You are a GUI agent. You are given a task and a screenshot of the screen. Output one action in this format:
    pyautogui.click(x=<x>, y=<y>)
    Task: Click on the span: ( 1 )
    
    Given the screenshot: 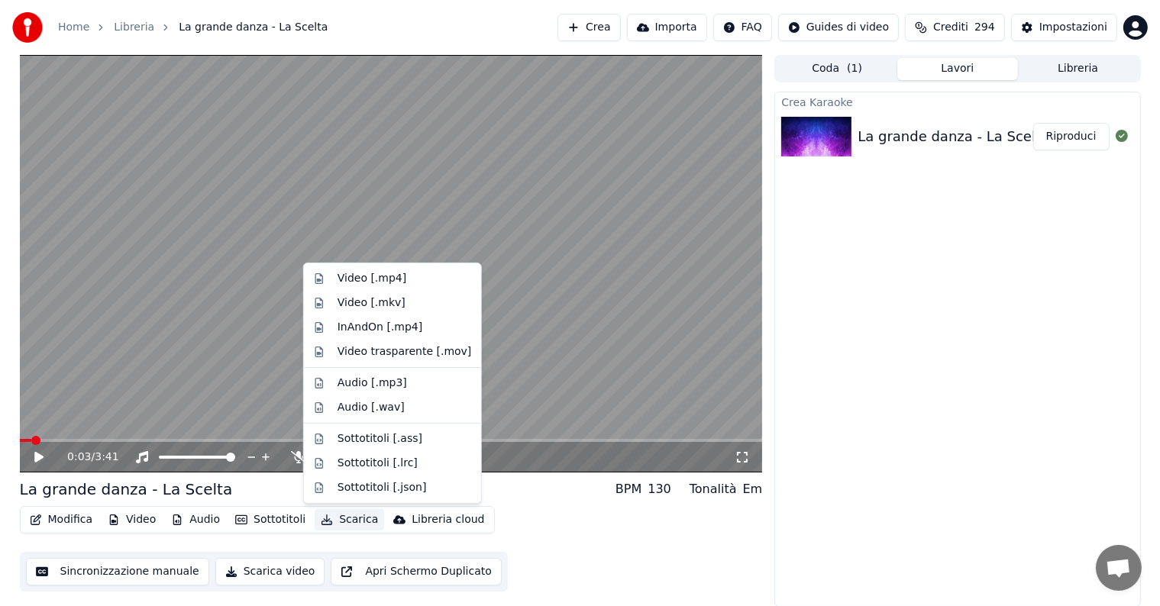 What is the action you would take?
    pyautogui.click(x=855, y=69)
    